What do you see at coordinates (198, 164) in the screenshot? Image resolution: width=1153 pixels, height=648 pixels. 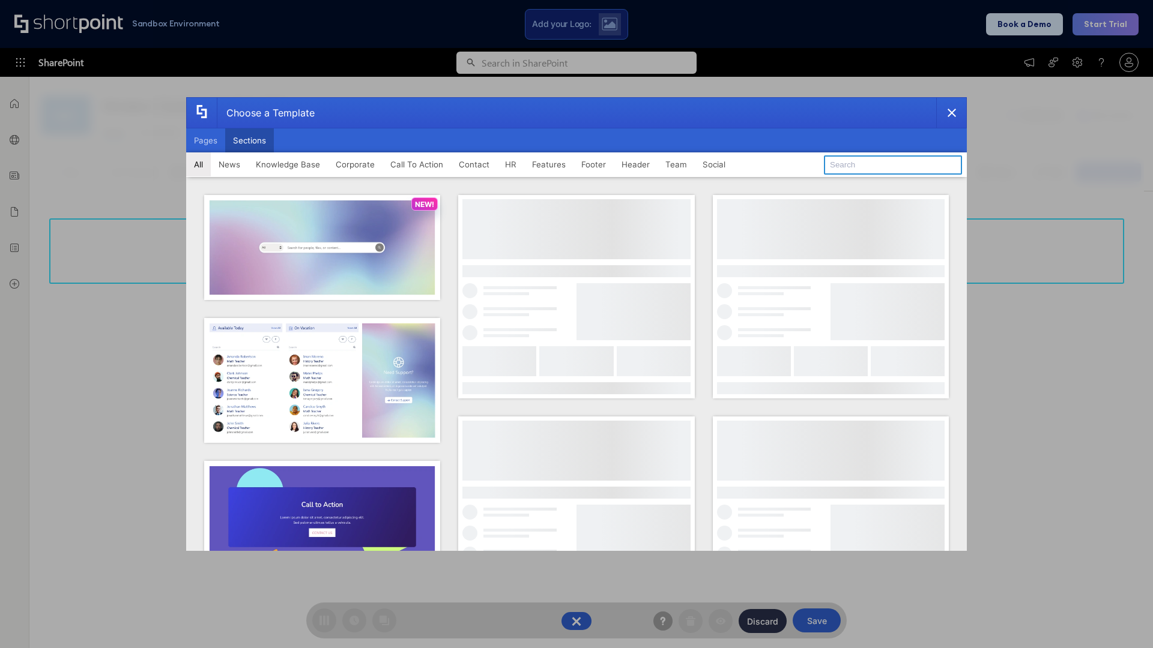 I see `button: All` at bounding box center [198, 164].